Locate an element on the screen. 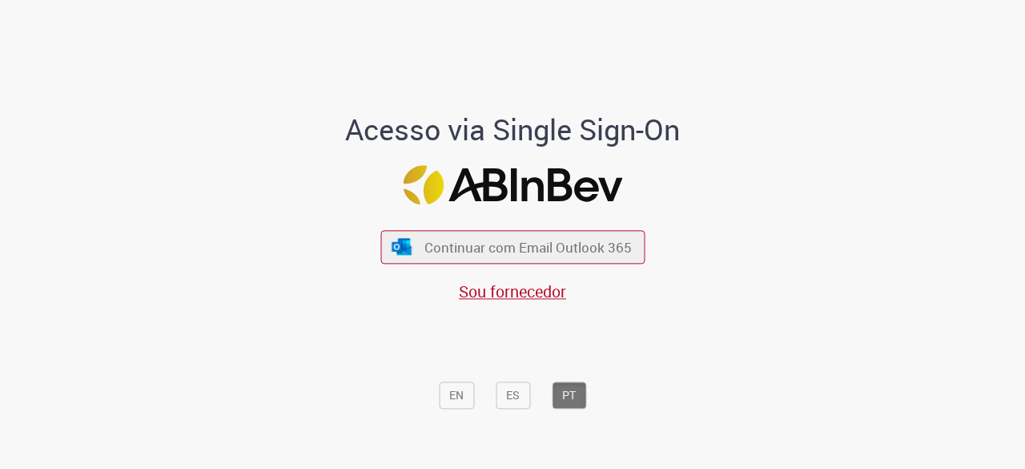  button: EN is located at coordinates (457, 396).